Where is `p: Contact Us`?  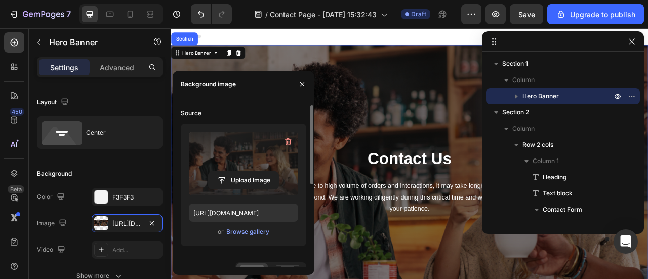 p: Contact Us is located at coordinates (304, 166).